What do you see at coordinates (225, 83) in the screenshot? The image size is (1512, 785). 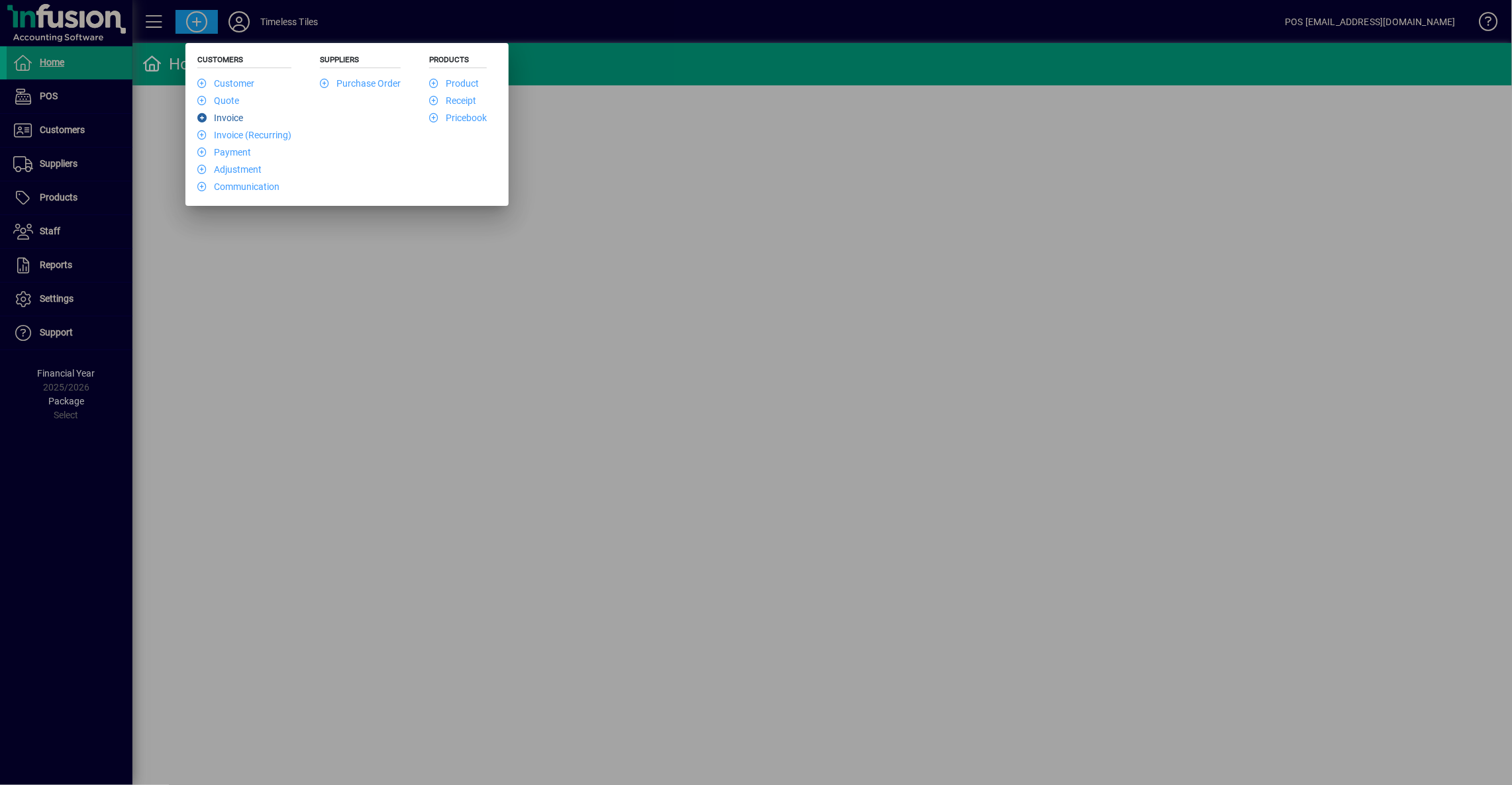 I see `a: Customer` at bounding box center [225, 83].